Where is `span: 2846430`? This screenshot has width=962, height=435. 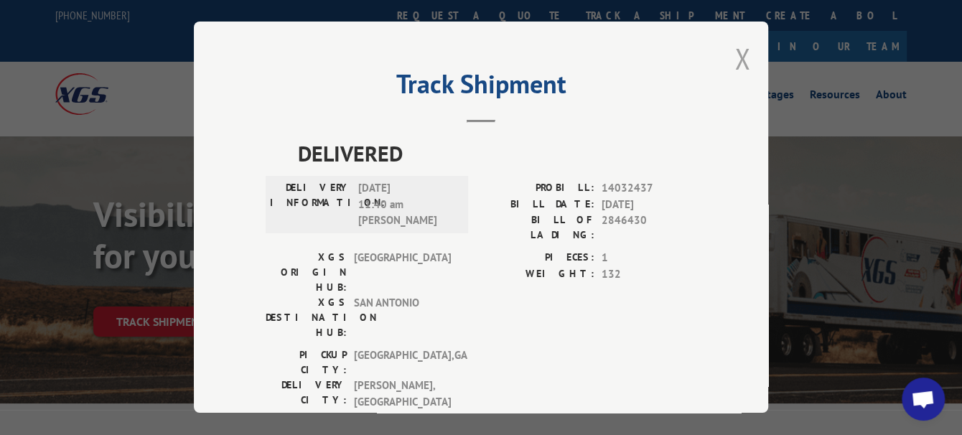 span: 2846430 is located at coordinates (649, 228).